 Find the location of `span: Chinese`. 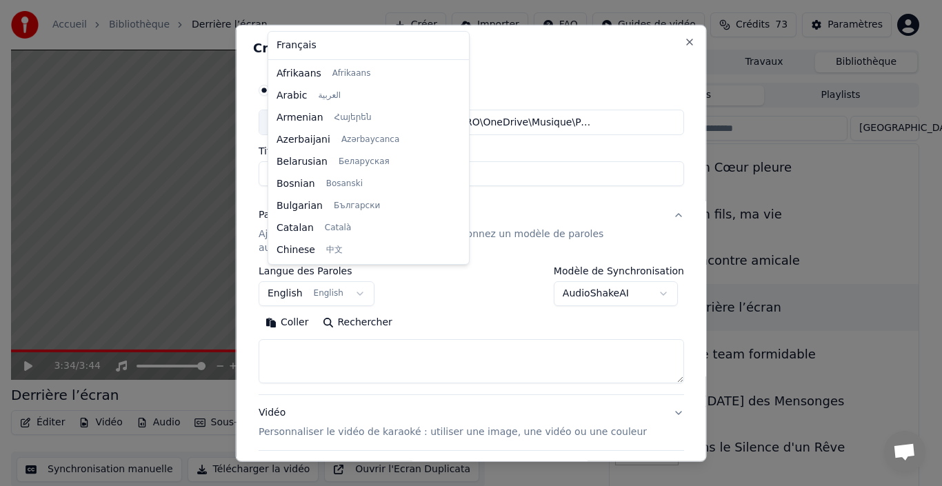

span: Chinese is located at coordinates (296, 250).